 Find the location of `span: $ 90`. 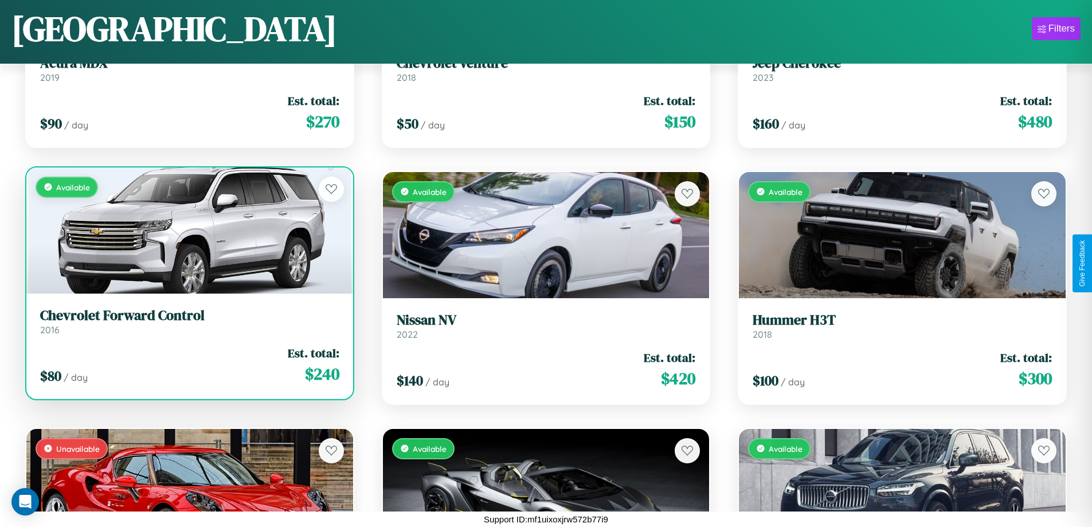

span: $ 90 is located at coordinates (51, 123).